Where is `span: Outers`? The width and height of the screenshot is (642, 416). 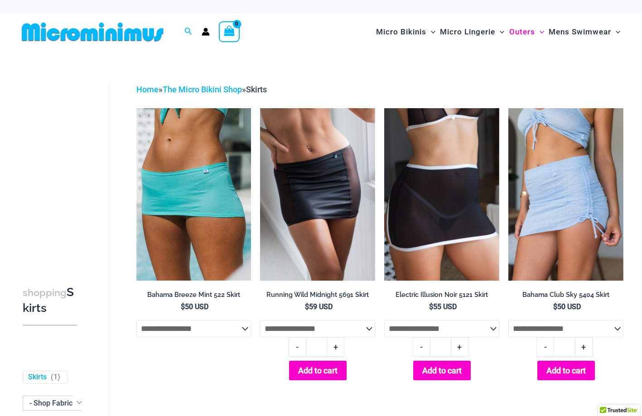 span: Outers is located at coordinates (522, 32).